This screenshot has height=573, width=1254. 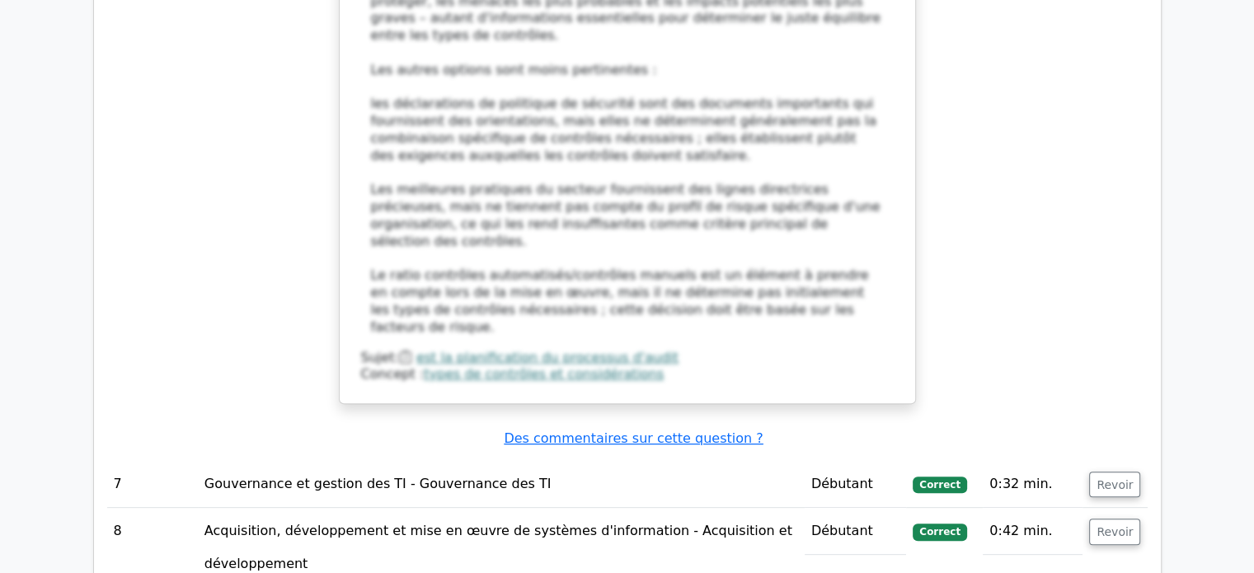 What do you see at coordinates (626, 214) in the screenshot?
I see `font: Les meilleures pratiques du secteur fournissent des lignes directrices précieuses, mais ne tienne...` at bounding box center [626, 214].